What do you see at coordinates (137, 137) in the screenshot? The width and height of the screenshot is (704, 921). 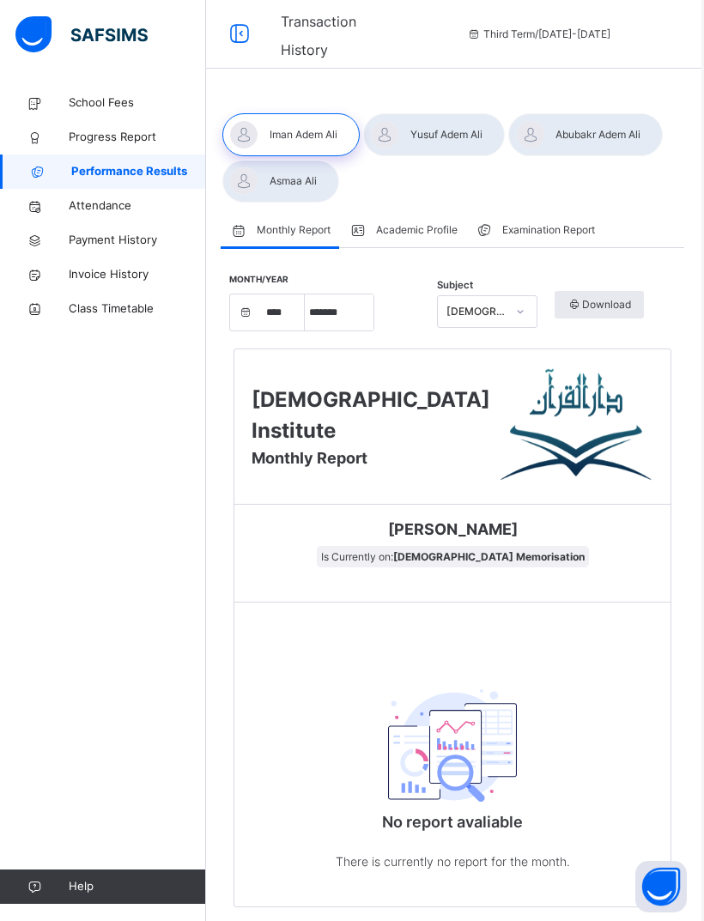 I see `span: Progress Report` at bounding box center [137, 137].